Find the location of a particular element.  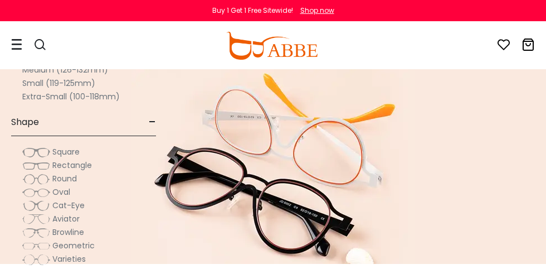

img: Aviator.png is located at coordinates (36, 219).